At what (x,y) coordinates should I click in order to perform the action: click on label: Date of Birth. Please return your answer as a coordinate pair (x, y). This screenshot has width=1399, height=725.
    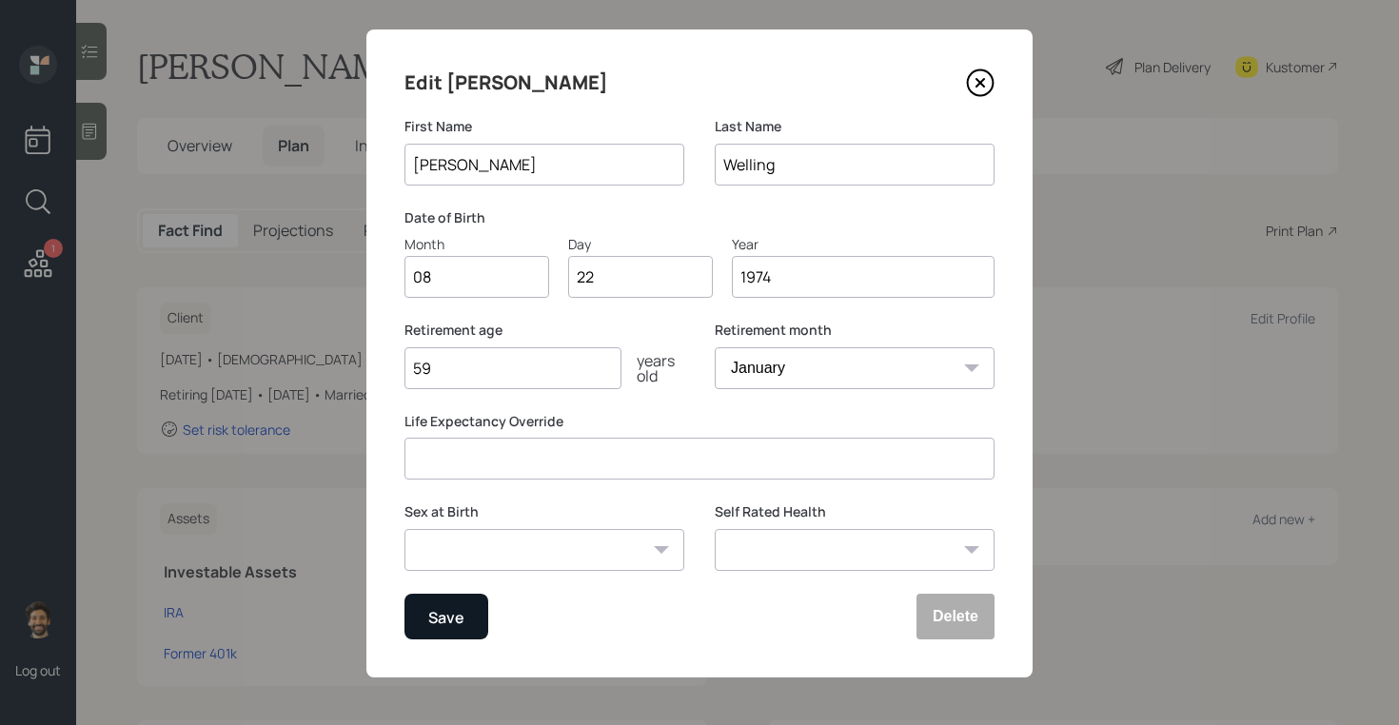
    Looking at the image, I should click on (699, 218).